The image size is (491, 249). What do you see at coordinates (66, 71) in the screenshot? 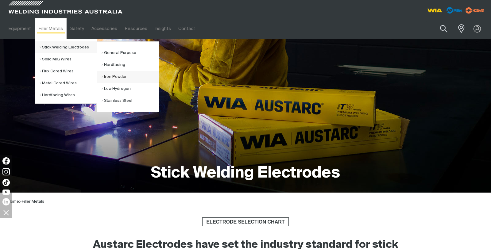
I see `ul: Filler Metals Submenu` at bounding box center [66, 71].